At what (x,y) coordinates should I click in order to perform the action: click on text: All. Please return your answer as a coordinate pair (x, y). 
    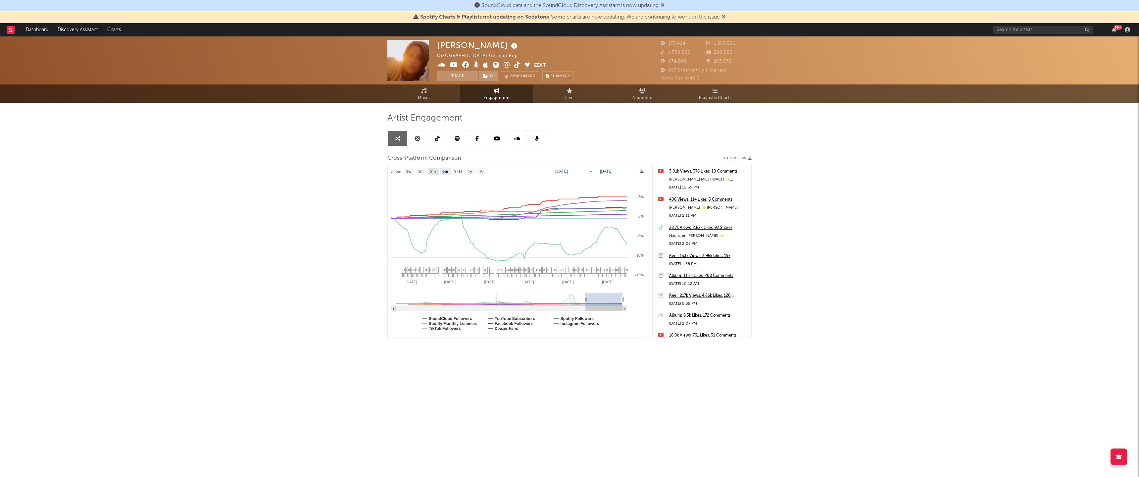
    Looking at the image, I should click on (482, 172).